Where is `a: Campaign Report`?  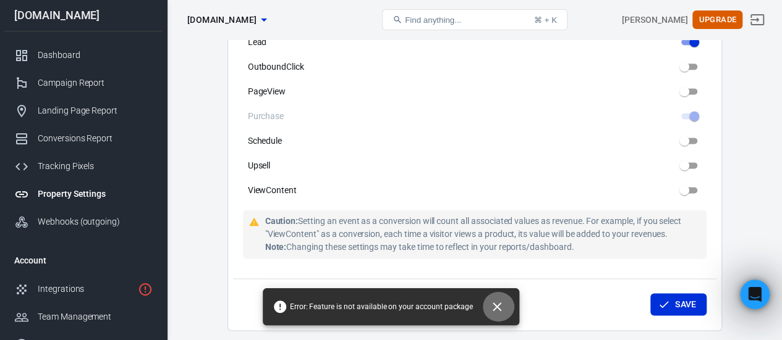
a: Campaign Report is located at coordinates (83, 83).